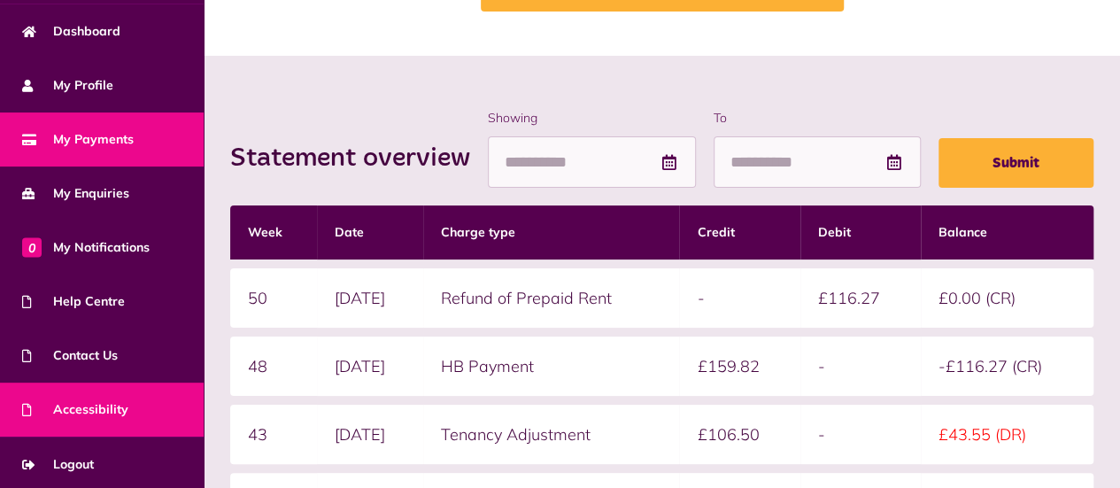  What do you see at coordinates (551, 298) in the screenshot?
I see `td: Refund of Prepaid Rent` at bounding box center [551, 298].